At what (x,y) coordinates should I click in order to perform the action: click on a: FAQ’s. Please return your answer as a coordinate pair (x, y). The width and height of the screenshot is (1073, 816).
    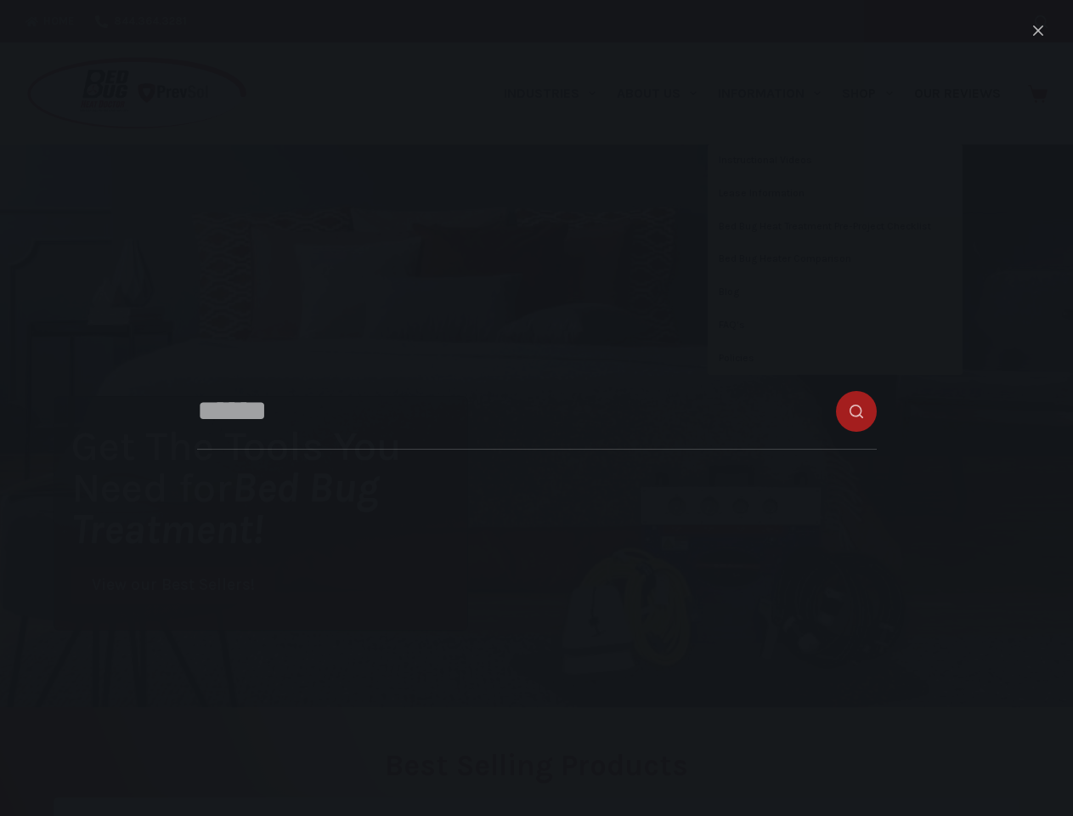
    Looking at the image, I should click on (835, 325).